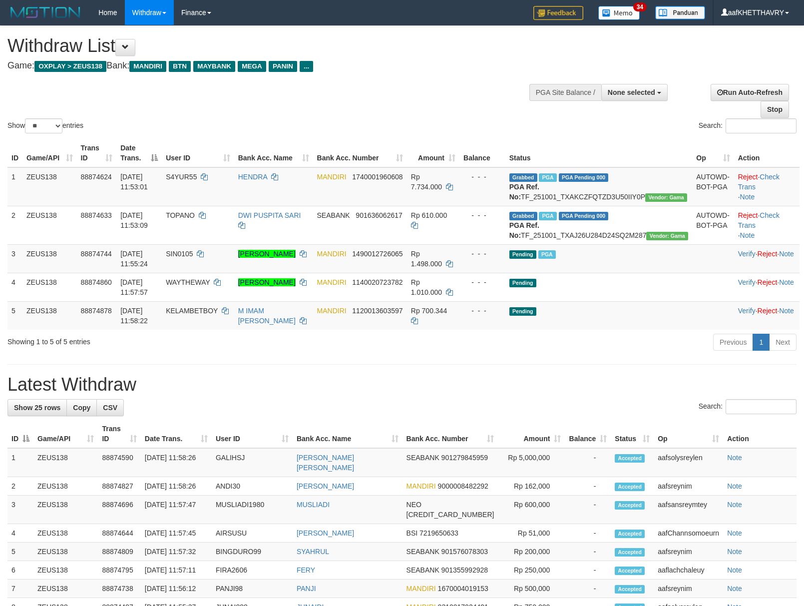 The image size is (804, 606). I want to click on span: MAYBANK, so click(214, 66).